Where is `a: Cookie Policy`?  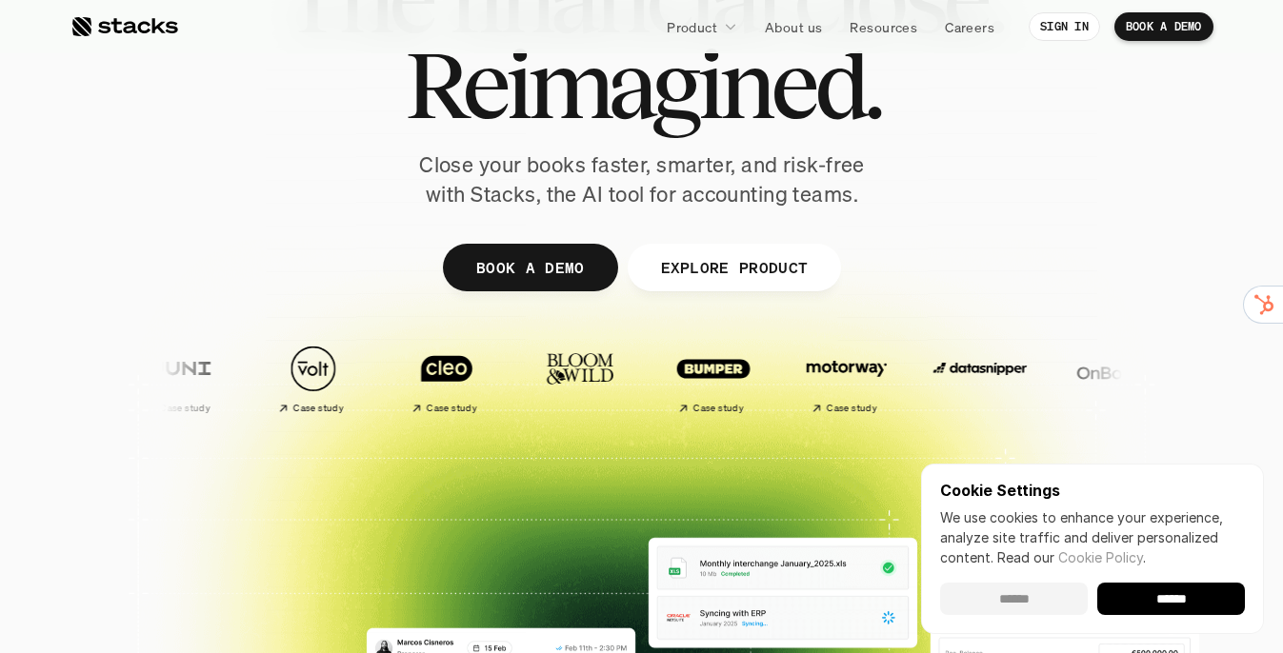
a: Cookie Policy is located at coordinates (1100, 557).